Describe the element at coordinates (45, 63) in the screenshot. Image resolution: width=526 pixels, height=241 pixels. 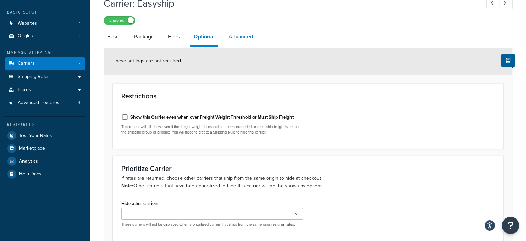
I see `a: Carriers7` at that location.